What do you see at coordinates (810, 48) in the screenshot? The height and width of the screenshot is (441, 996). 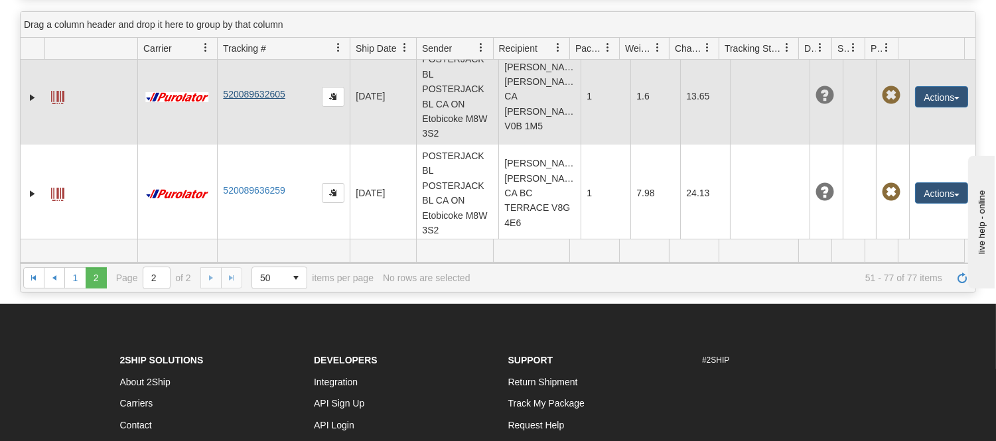 I see `span: Delivery Status` at bounding box center [810, 48].